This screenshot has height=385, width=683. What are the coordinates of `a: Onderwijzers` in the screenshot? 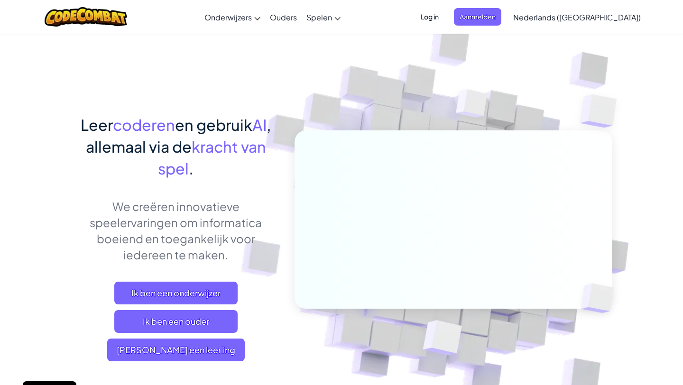 It's located at (232, 17).